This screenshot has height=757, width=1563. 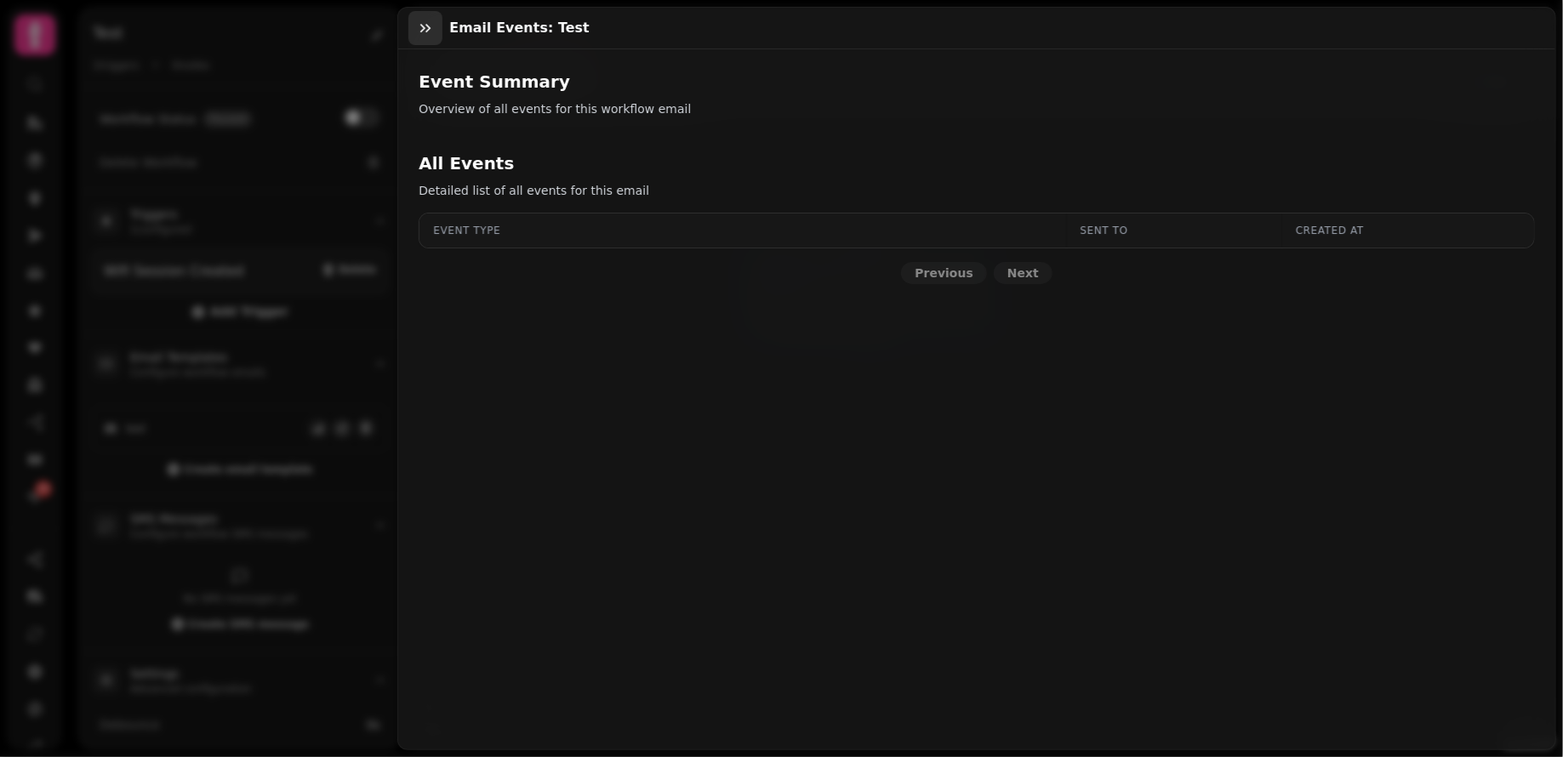 I want to click on div: Event Type, so click(x=743, y=231).